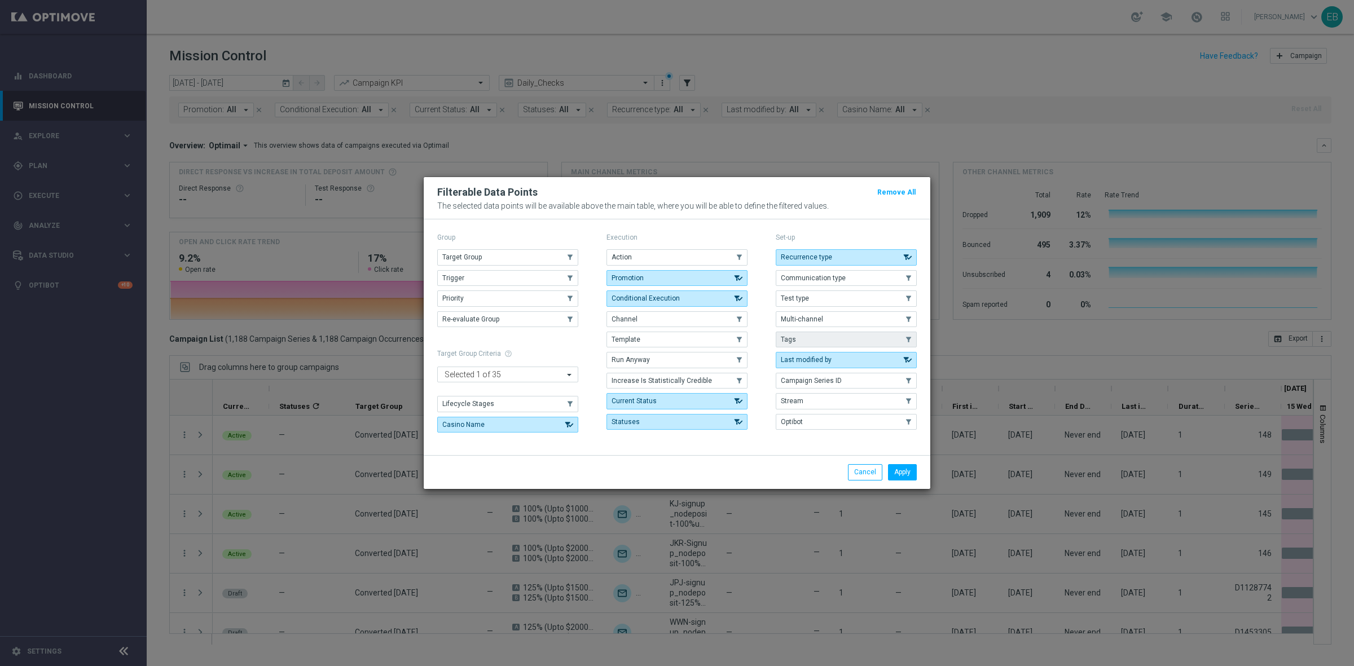  I want to click on button: Increase Is Statistically Credible, so click(677, 381).